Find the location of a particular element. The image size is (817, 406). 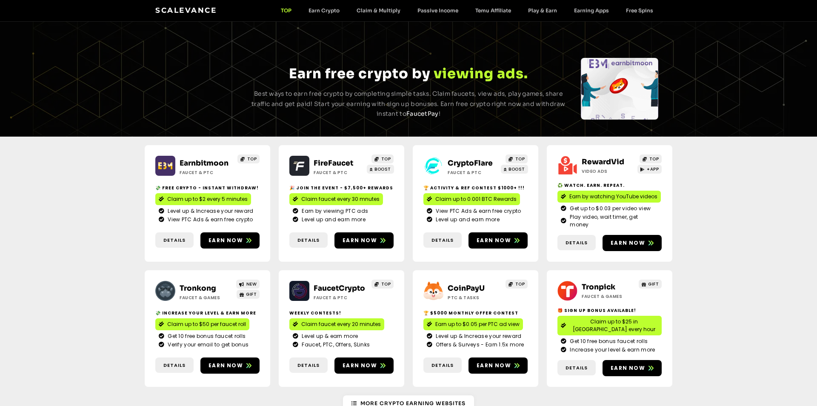

a: Claim & Multiply is located at coordinates (378, 10).